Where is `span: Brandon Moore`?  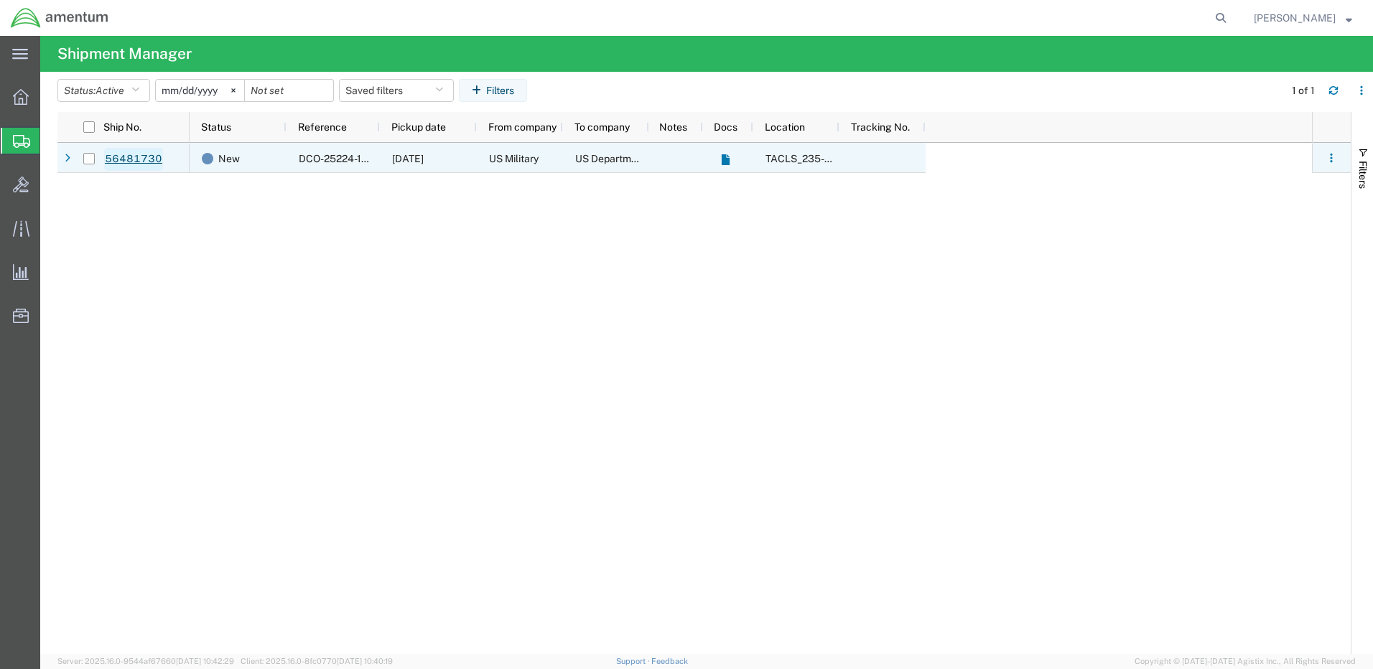 span: Brandon Moore is located at coordinates (1295, 18).